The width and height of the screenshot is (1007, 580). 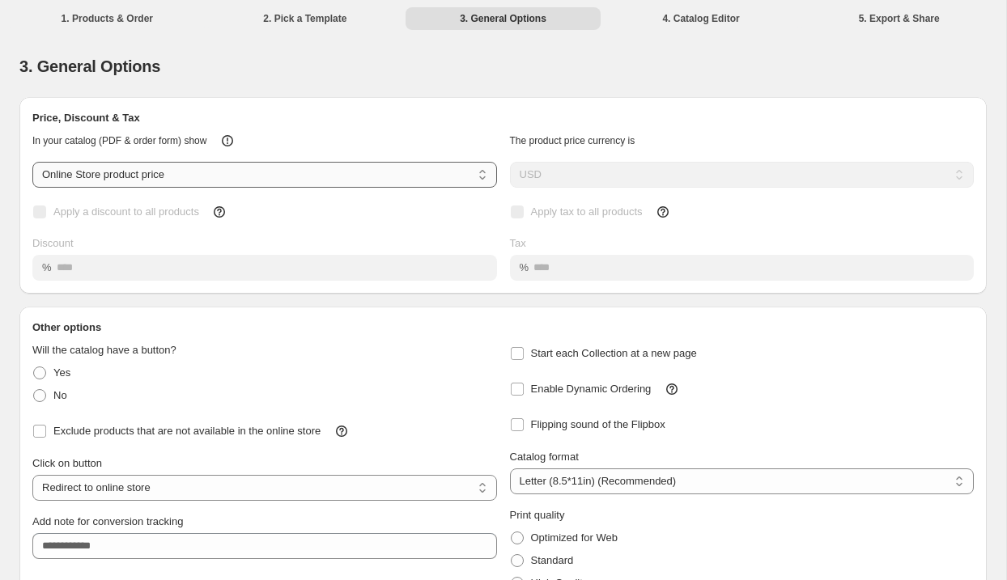 I want to click on span: No, so click(x=60, y=395).